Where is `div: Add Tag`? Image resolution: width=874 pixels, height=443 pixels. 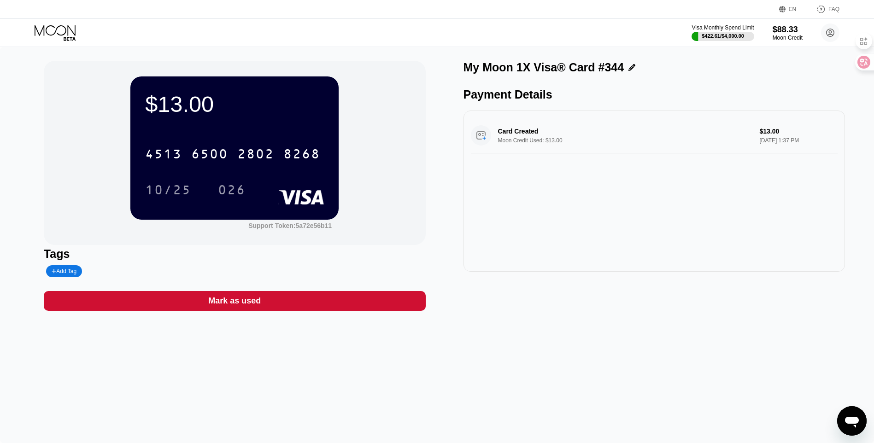
div: Add Tag is located at coordinates (64, 271).